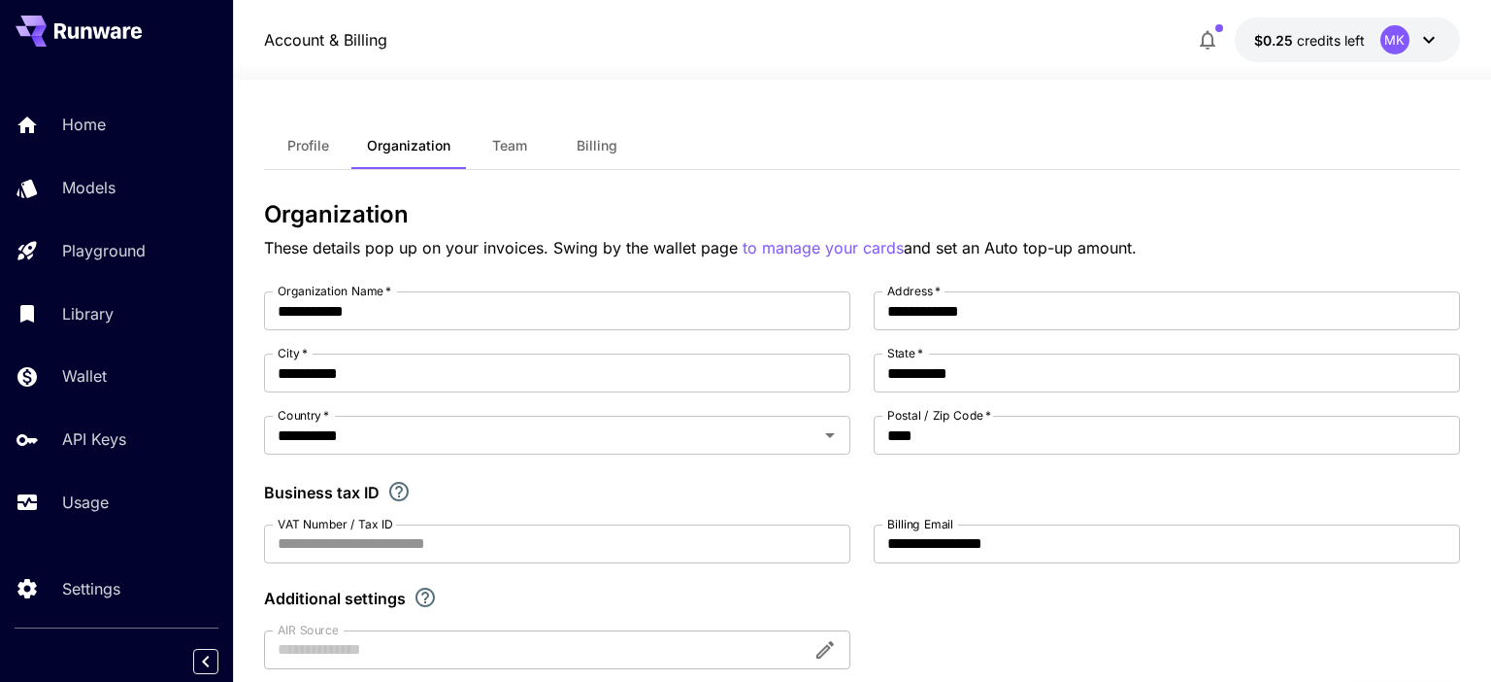 The height and width of the screenshot is (682, 1491). I want to click on span: Organization, so click(409, 146).